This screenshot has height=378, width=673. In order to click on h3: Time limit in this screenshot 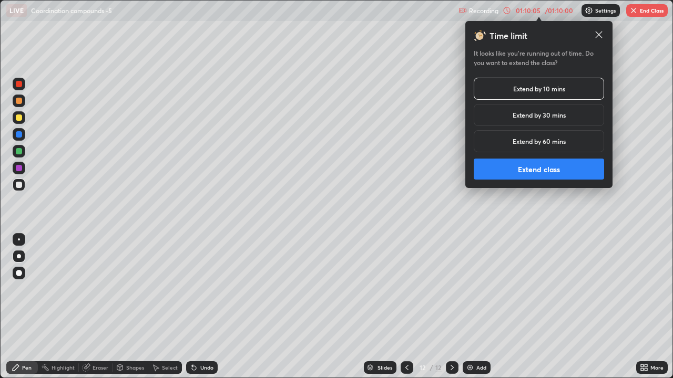, I will do `click(508, 36)`.